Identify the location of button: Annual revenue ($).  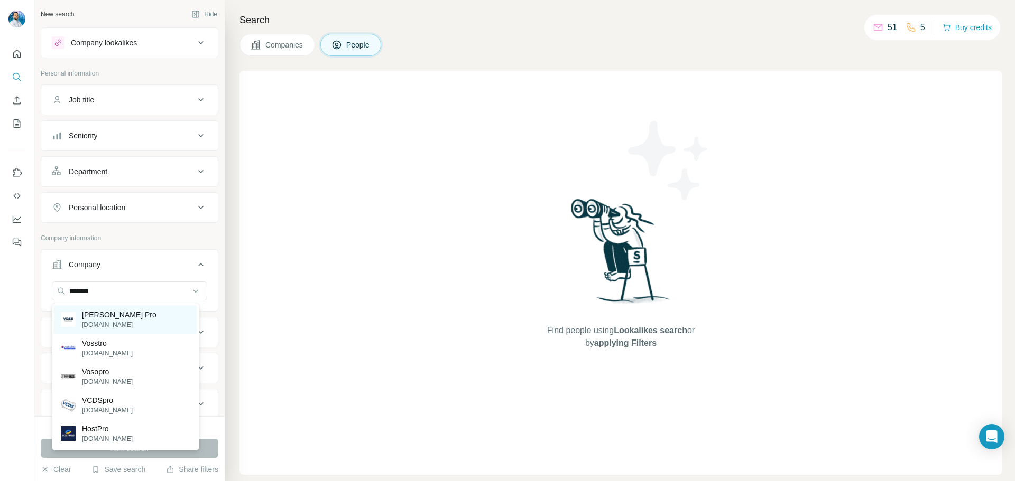
(129, 404).